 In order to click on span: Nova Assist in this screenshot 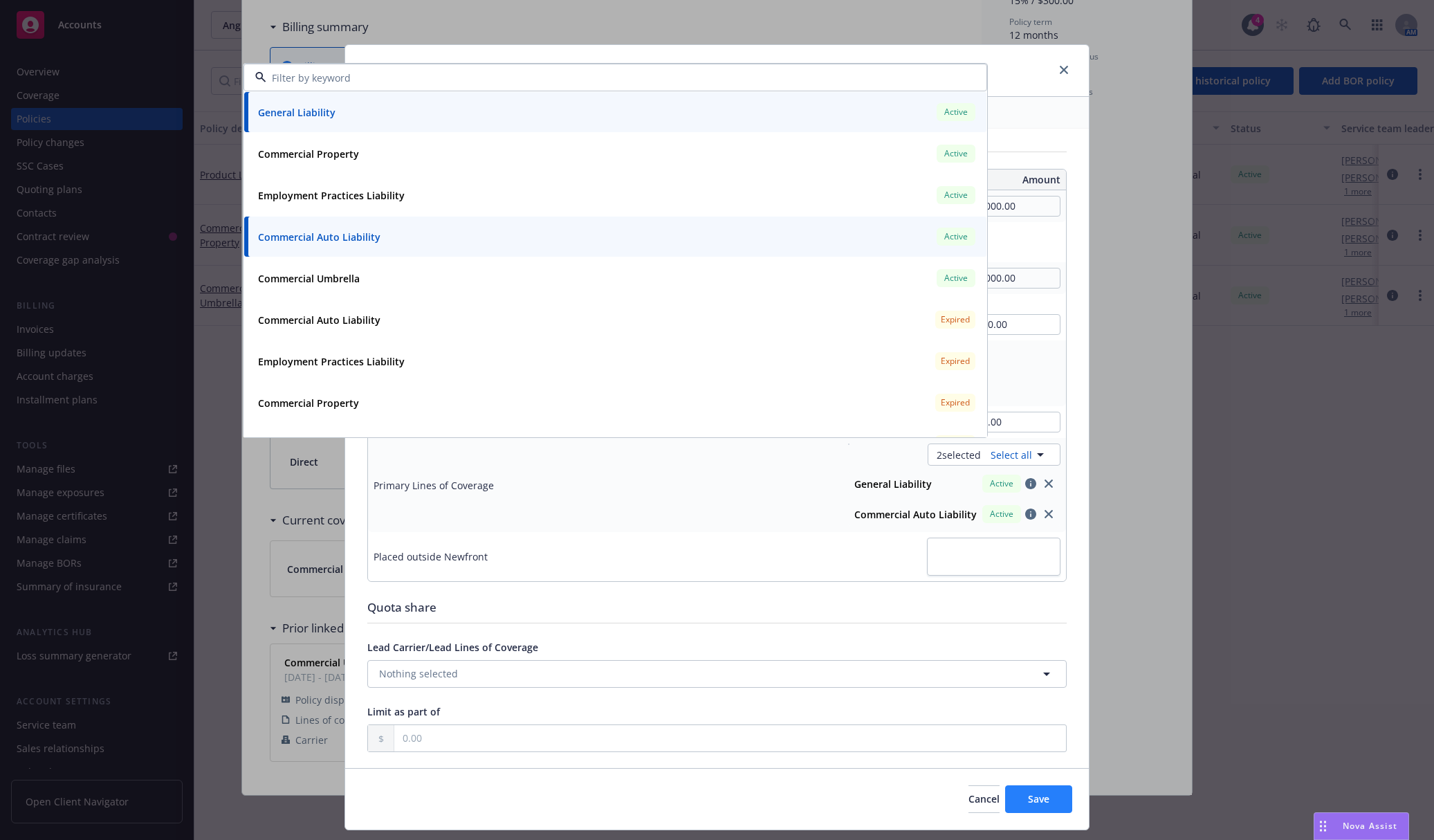, I will do `click(1369, 825)`.